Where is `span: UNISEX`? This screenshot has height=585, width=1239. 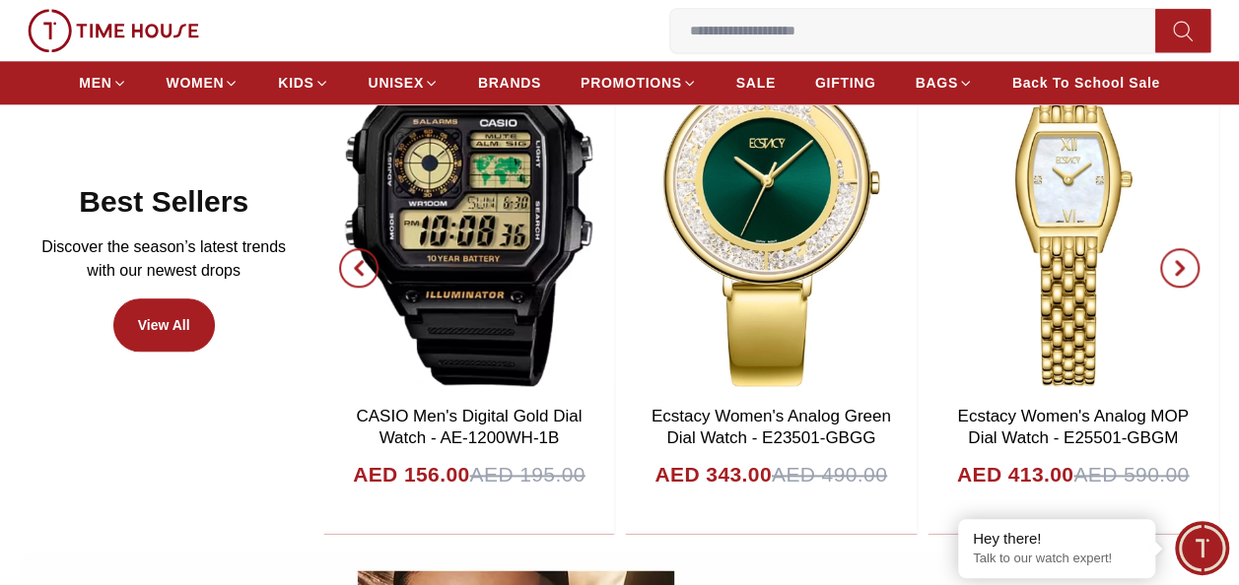
span: UNISEX is located at coordinates (396, 83).